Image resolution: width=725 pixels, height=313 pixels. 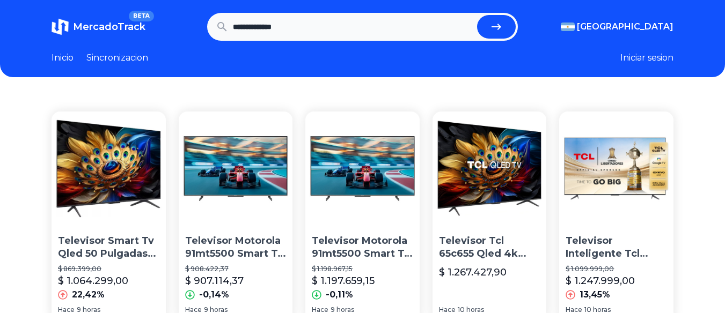 I want to click on p: Televisor Inteligente Tcl Qled 65 C655 4k Uhd Google Tv Dolby Vision, so click(x=616, y=248).